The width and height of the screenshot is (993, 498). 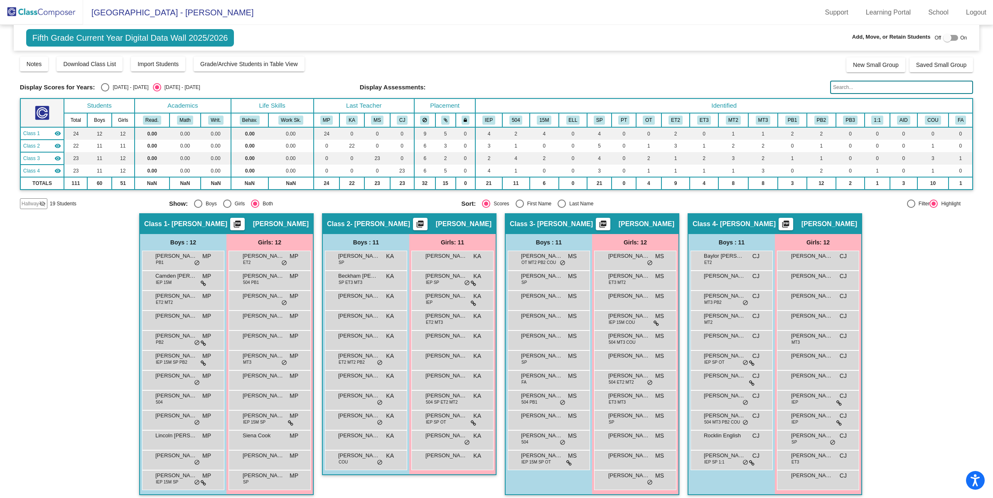 I want to click on button: MT2, so click(x=733, y=120).